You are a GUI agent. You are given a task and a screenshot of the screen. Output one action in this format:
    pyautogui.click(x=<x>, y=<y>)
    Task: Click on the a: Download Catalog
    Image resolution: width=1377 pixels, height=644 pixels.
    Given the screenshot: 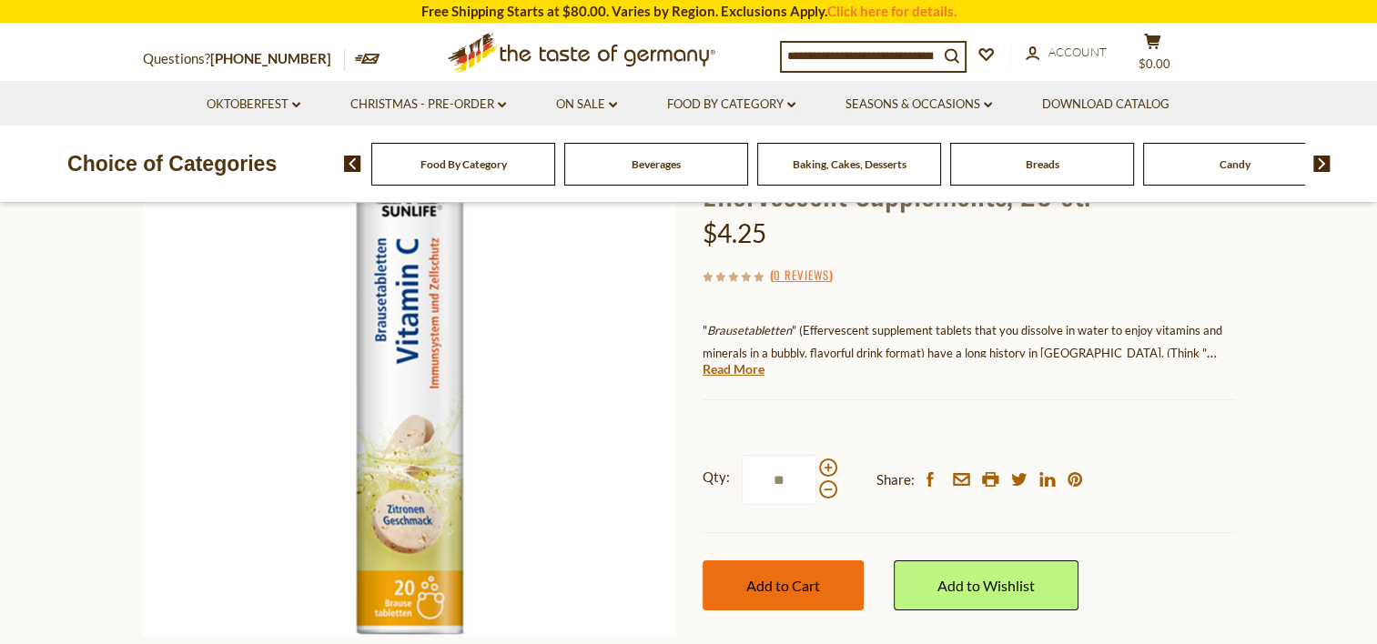 What is the action you would take?
    pyautogui.click(x=1105, y=105)
    